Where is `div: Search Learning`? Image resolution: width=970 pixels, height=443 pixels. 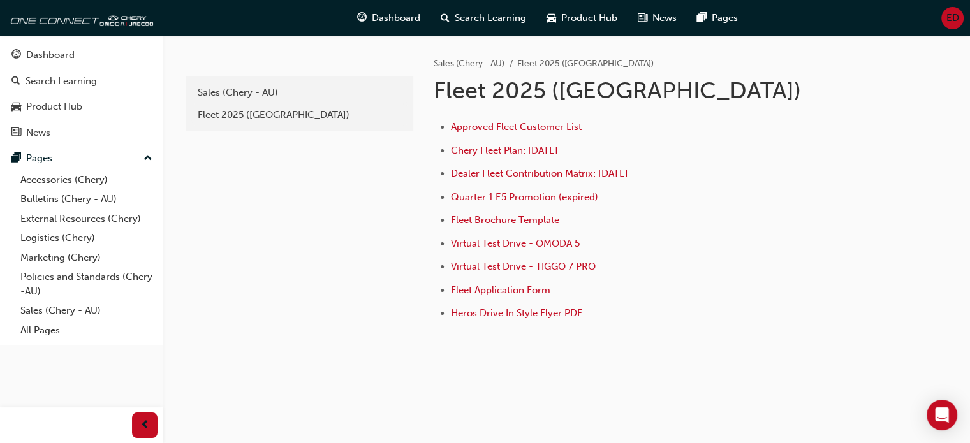 div: Search Learning is located at coordinates (61, 81).